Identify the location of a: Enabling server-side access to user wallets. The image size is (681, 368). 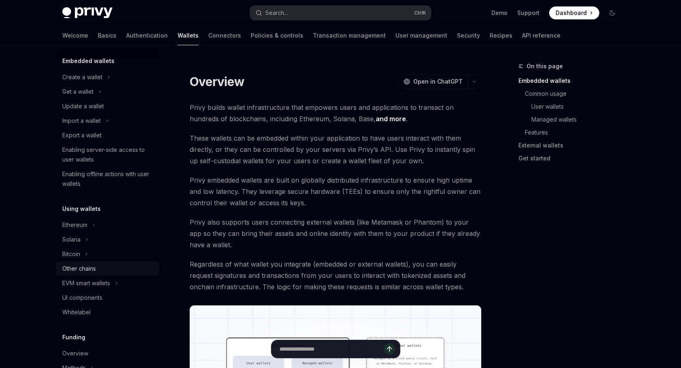
(108, 155).